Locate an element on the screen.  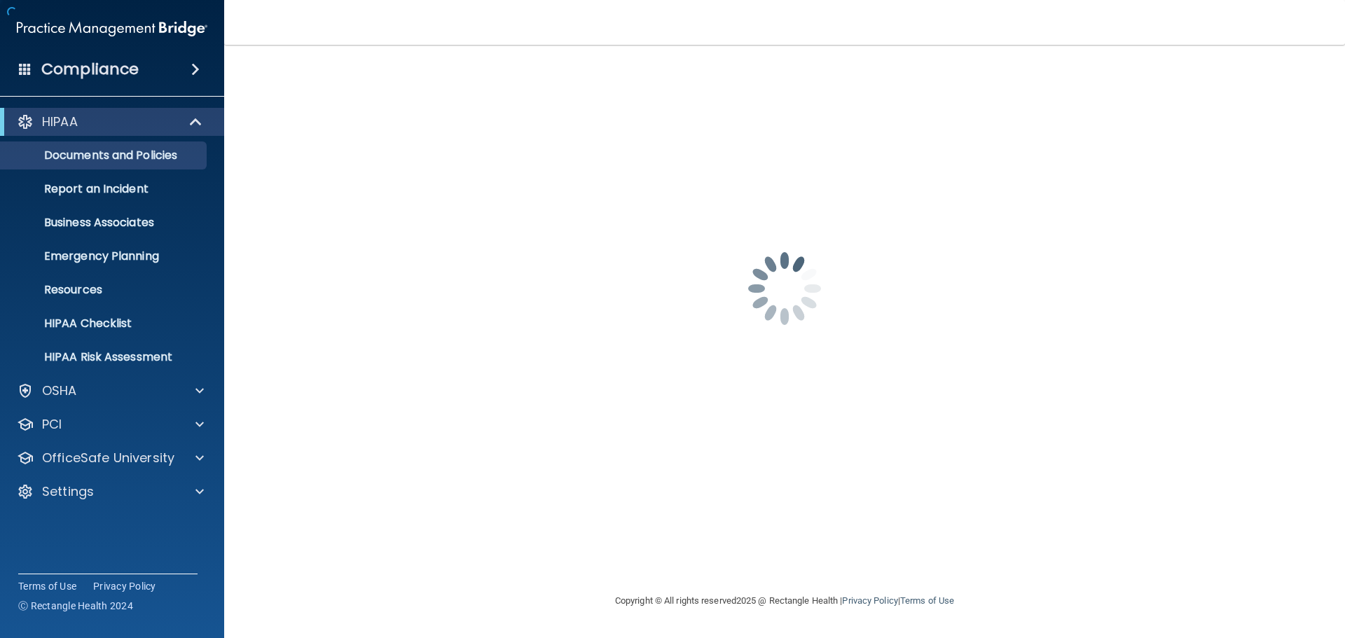
a: OSHA is located at coordinates (110, 391).